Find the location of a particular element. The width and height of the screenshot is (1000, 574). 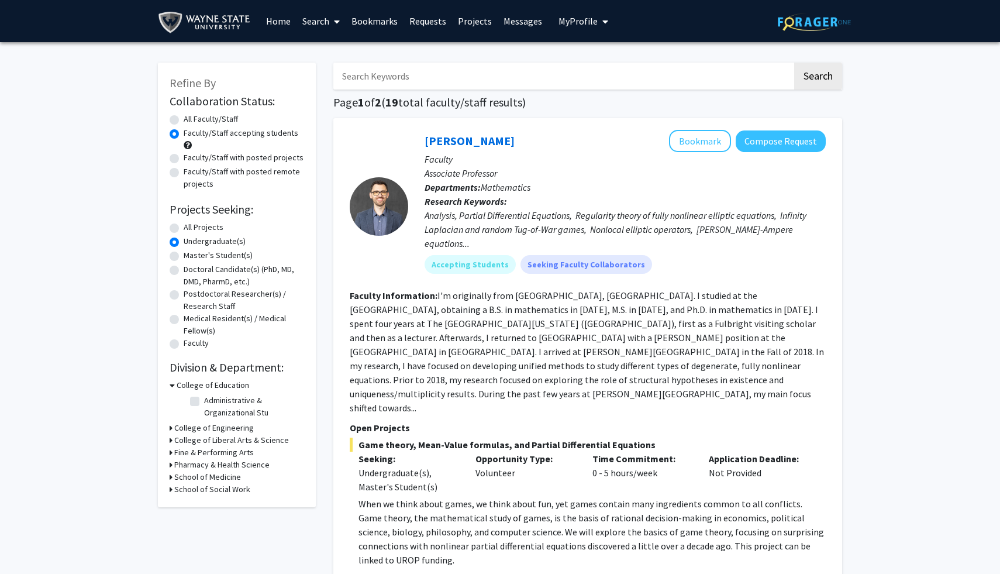

span: Game theory, Mean-Value formulas, and Partial Differential Equations is located at coordinates (588, 445).